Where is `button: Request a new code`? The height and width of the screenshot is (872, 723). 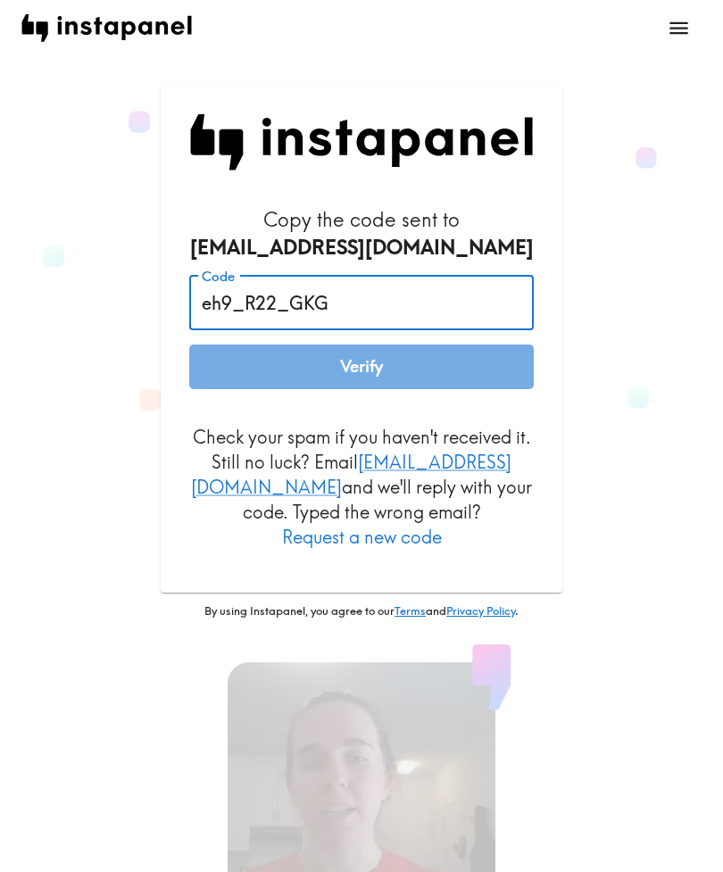
button: Request a new code is located at coordinates (362, 537).